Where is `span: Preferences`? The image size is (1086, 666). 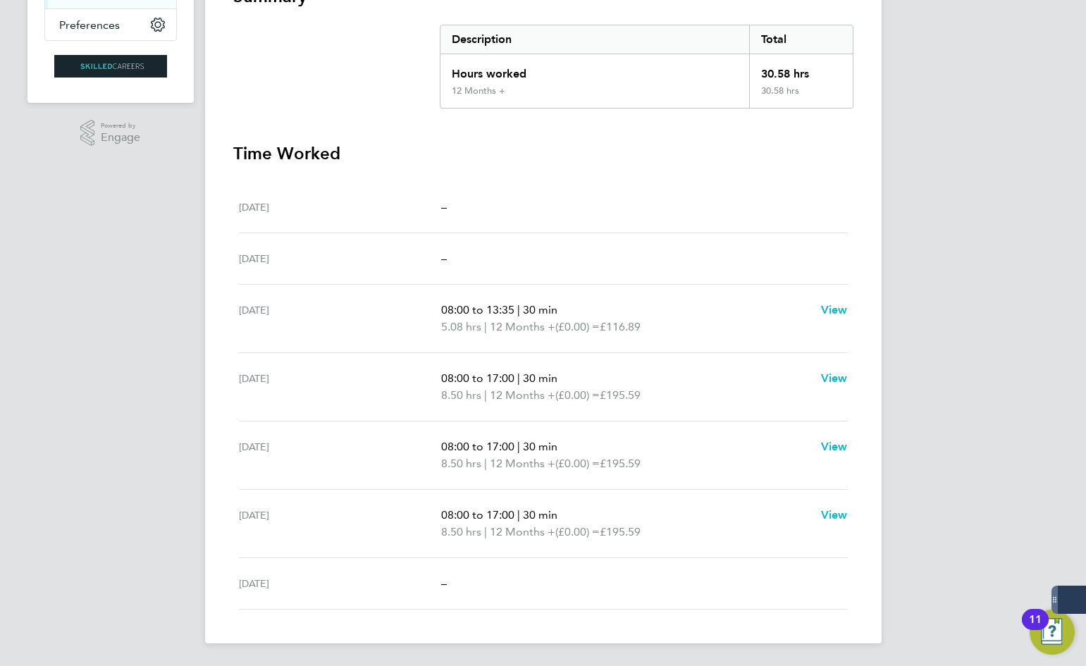 span: Preferences is located at coordinates (89, 25).